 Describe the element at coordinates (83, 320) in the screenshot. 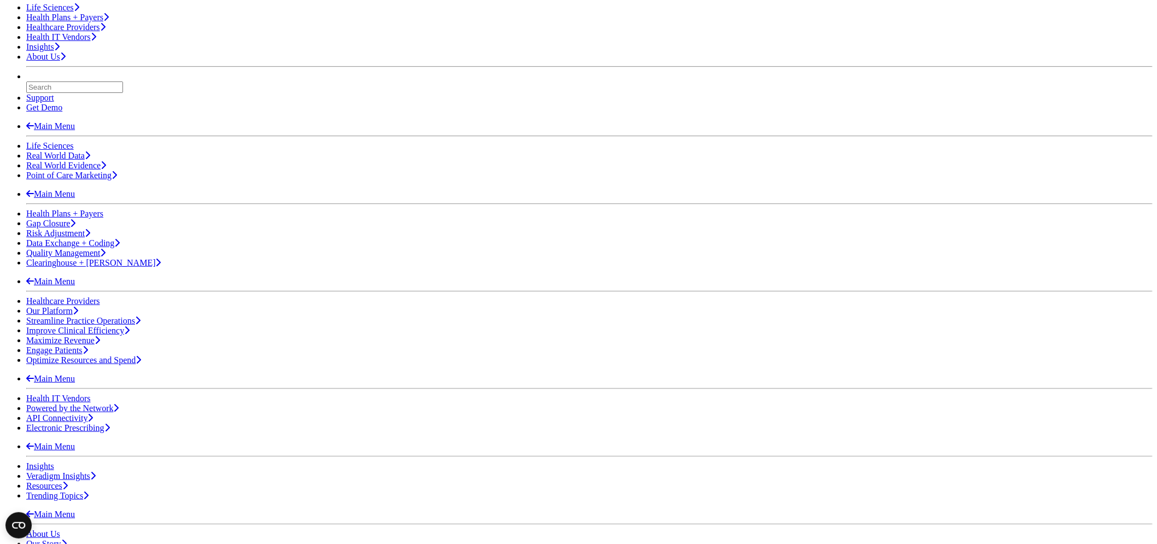

I see `a: Streamline Practice Operations` at that location.